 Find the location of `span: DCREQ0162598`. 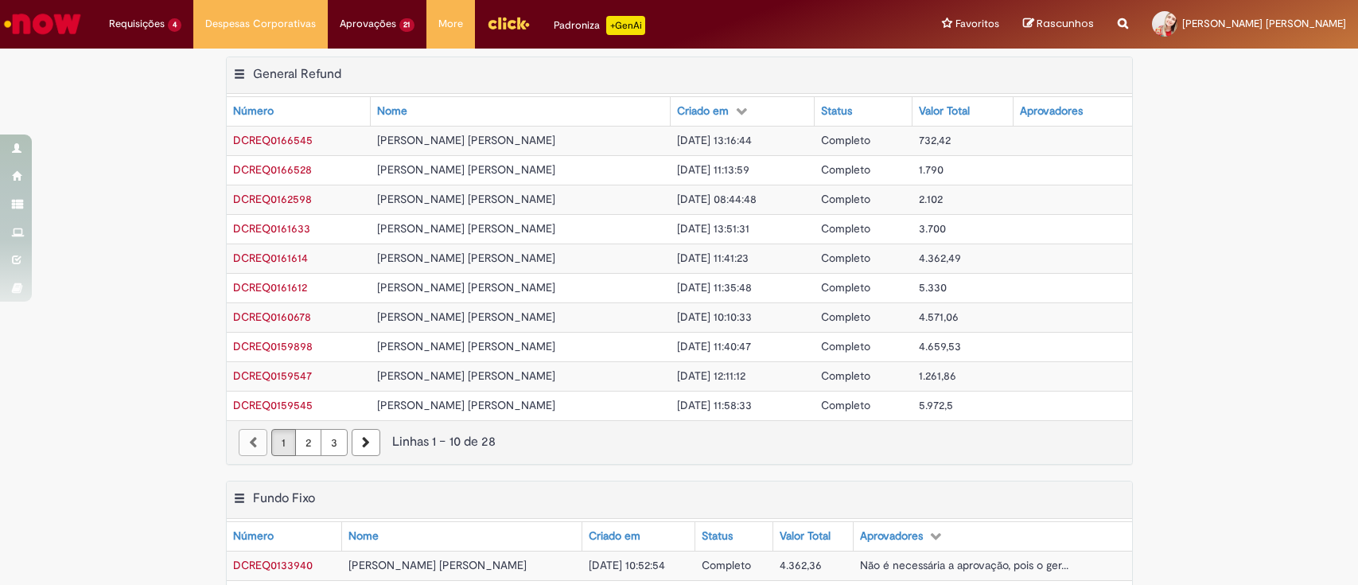

span: DCREQ0162598 is located at coordinates (272, 199).